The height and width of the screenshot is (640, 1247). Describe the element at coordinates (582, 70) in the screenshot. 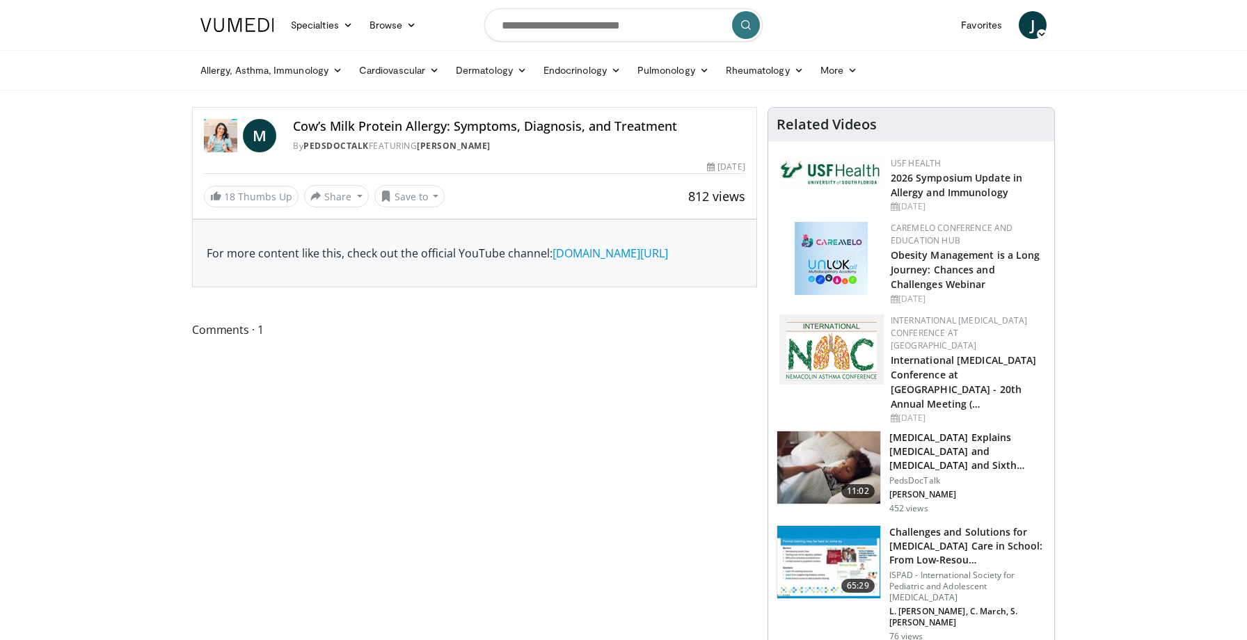

I see `a: Endocrinology` at that location.